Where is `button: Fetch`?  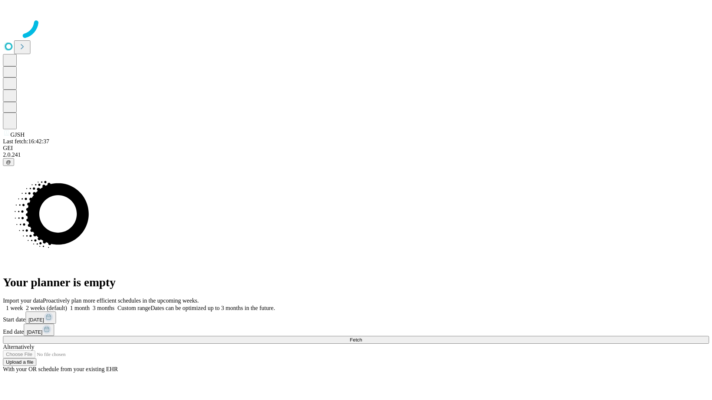
button: Fetch is located at coordinates (356, 340).